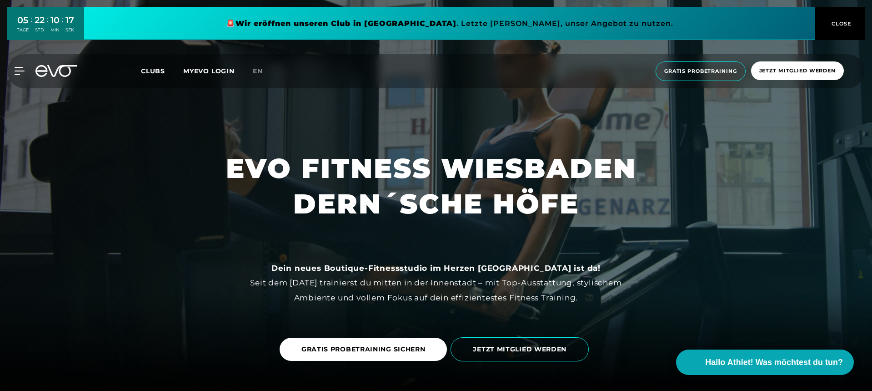 The height and width of the screenshot is (391, 872). Describe the element at coordinates (363, 349) in the screenshot. I see `span: GRATIS PROBETRAINING SICHERN` at that location.